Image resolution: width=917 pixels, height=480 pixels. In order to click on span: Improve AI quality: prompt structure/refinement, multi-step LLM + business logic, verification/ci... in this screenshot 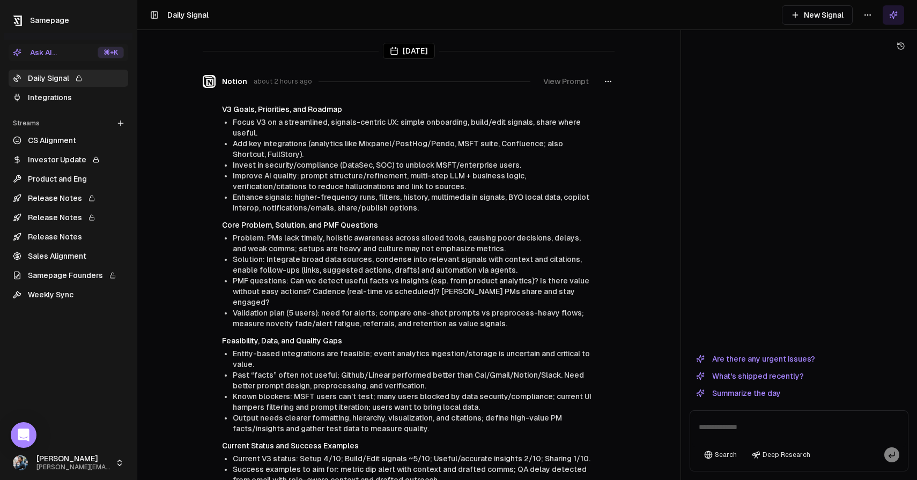, I will do `click(379, 181)`.